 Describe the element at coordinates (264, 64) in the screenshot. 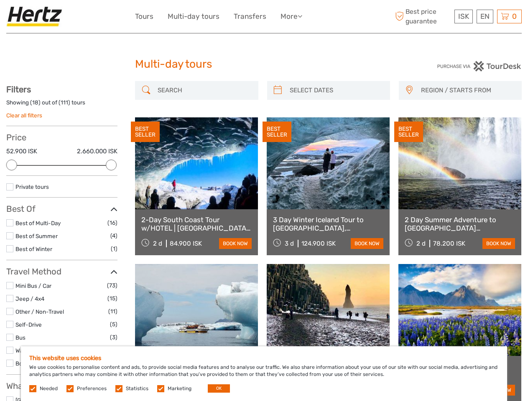

I see `h1: Multi-day tours` at that location.